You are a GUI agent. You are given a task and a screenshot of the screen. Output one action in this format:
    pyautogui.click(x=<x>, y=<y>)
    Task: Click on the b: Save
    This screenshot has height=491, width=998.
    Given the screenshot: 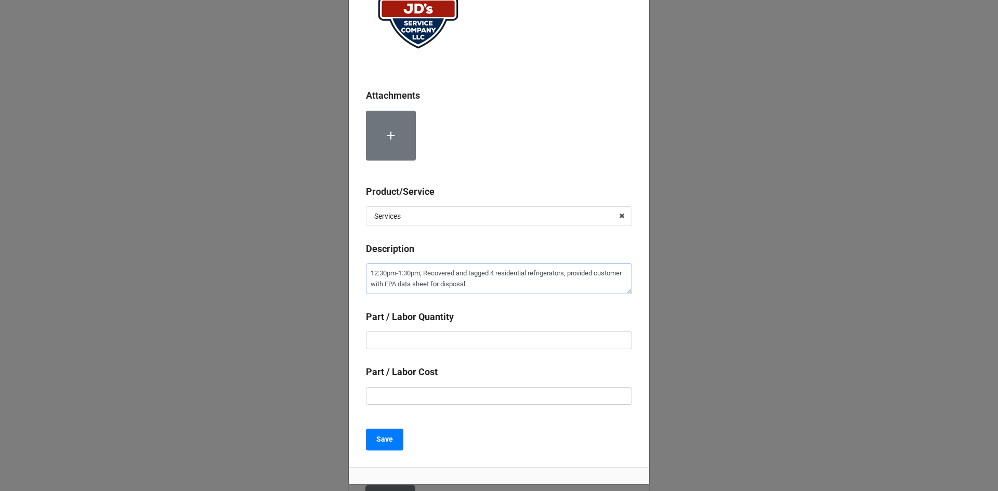 What is the action you would take?
    pyautogui.click(x=385, y=439)
    